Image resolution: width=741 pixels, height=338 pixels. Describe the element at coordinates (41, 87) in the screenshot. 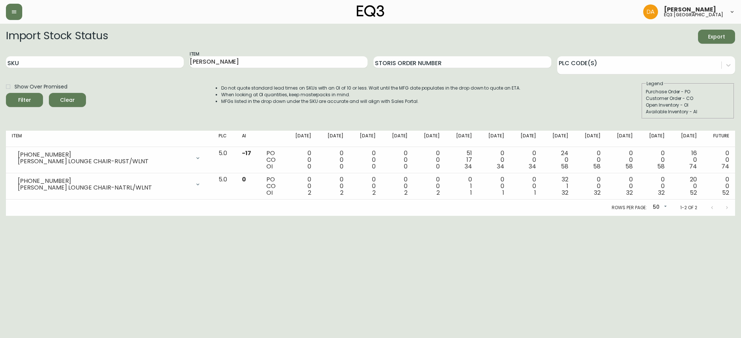

I see `span: Show Over Promised` at that location.